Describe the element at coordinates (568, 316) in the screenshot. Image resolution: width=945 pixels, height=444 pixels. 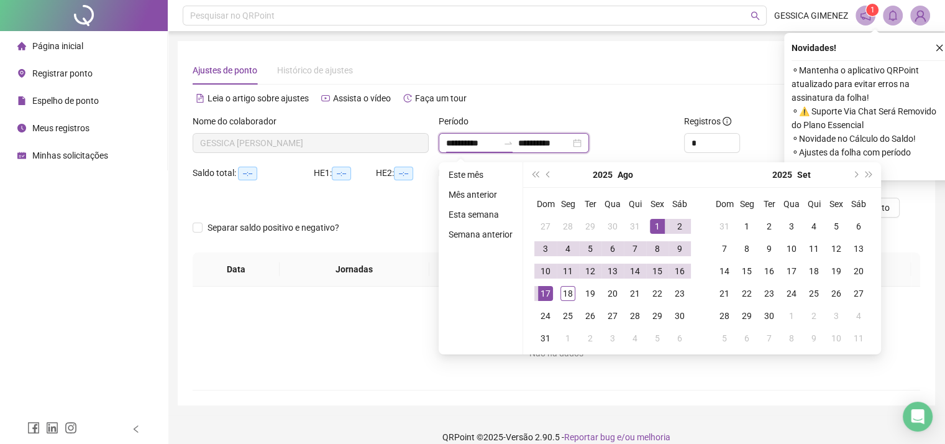
I see `div: 25` at that location.